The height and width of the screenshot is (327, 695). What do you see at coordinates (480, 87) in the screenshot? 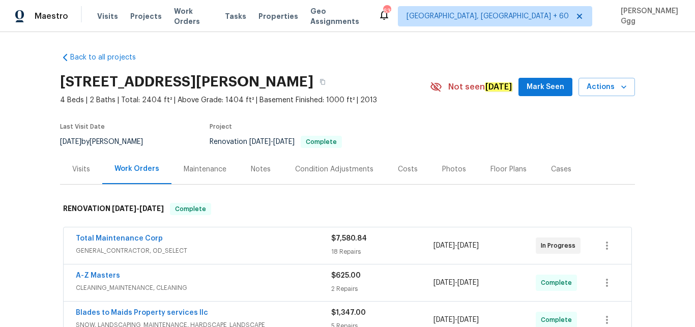
I see `span: Not seen` at bounding box center [480, 87].